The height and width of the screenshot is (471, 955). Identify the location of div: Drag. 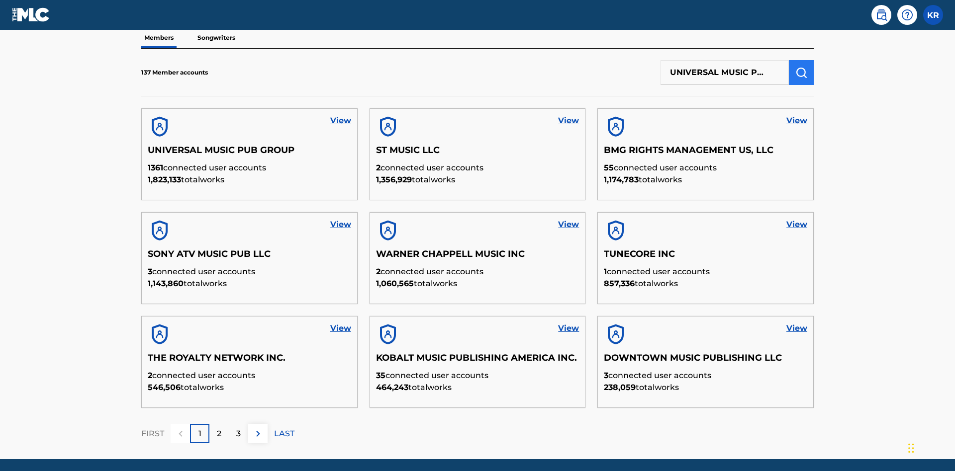
(911, 448).